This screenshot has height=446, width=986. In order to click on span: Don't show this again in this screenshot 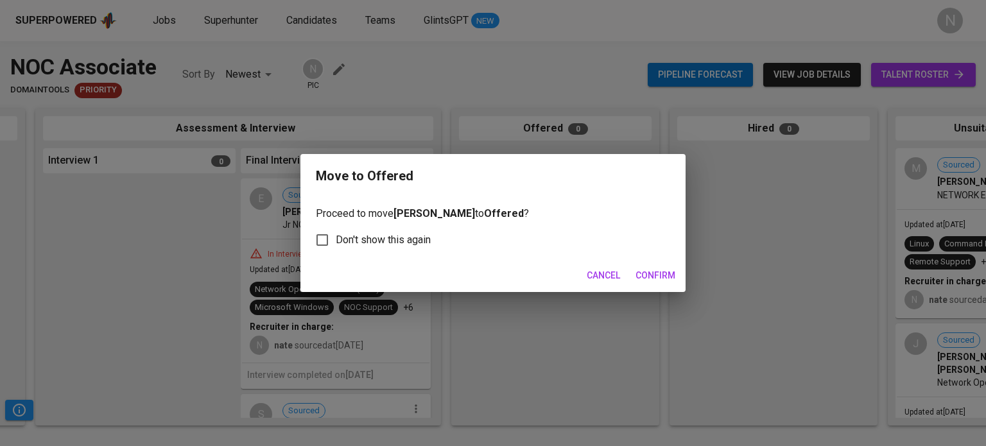, I will do `click(383, 240)`.